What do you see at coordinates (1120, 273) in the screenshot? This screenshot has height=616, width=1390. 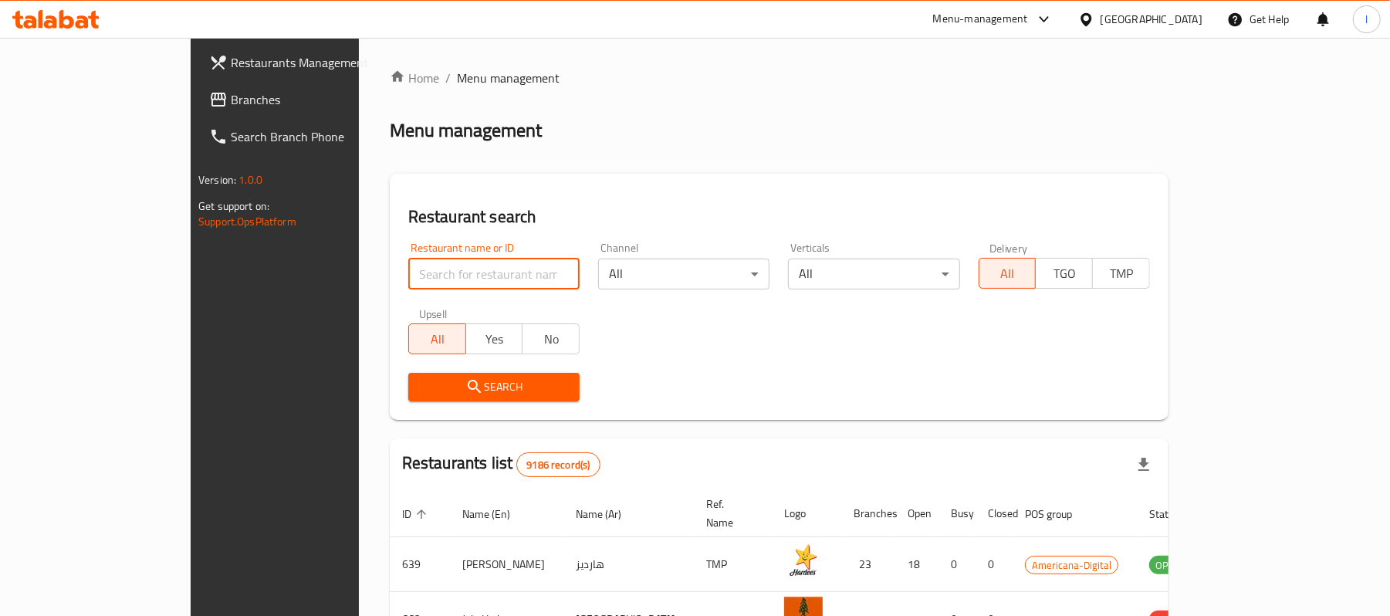 I see `button: TMP` at bounding box center [1120, 273].